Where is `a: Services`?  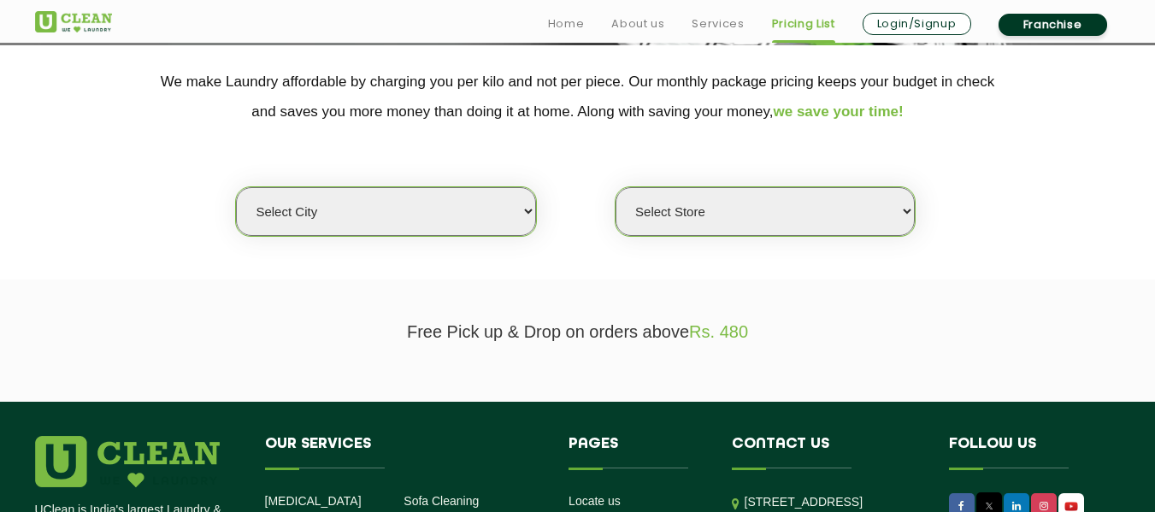
a: Services is located at coordinates (717, 24).